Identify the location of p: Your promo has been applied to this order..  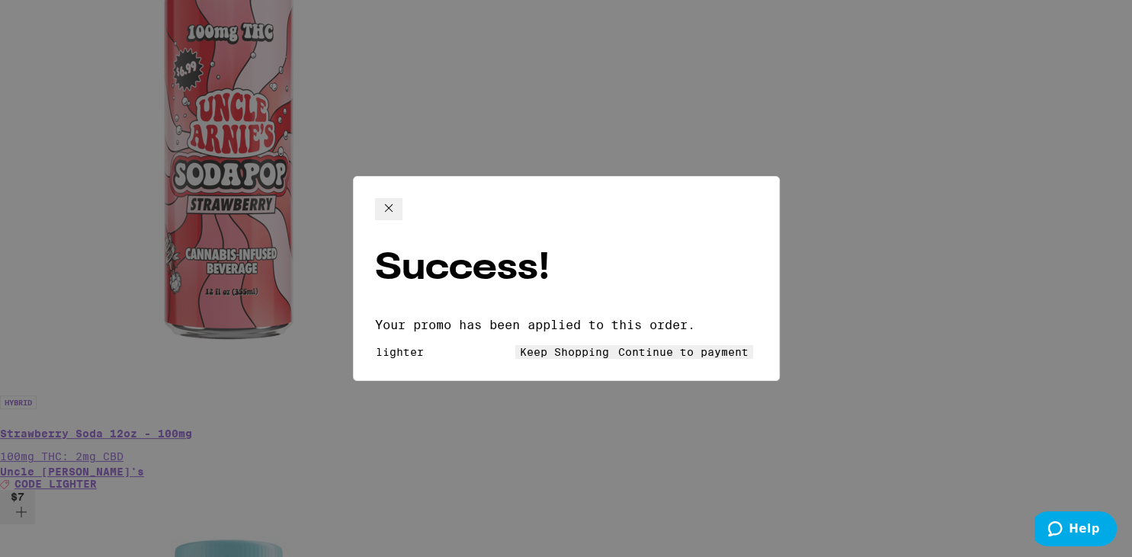
(567, 325).